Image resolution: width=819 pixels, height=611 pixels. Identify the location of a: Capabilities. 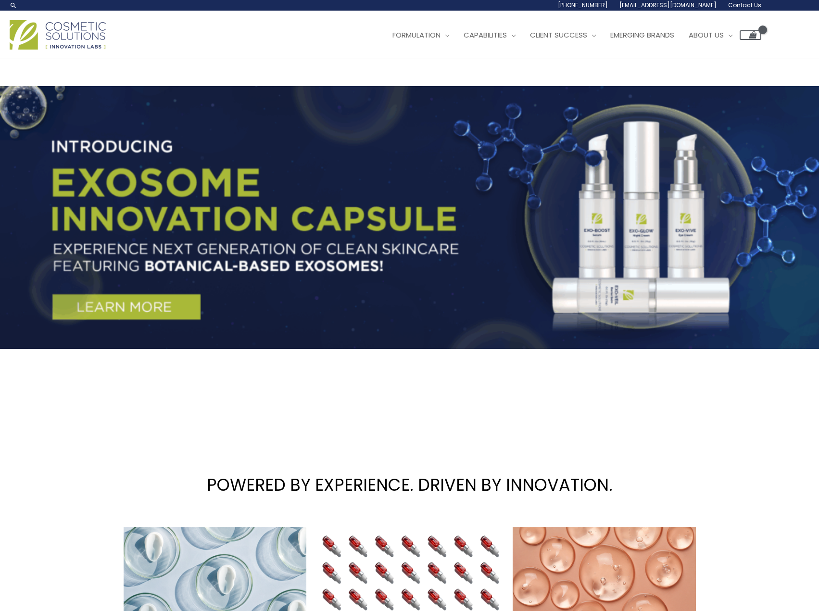
(490, 35).